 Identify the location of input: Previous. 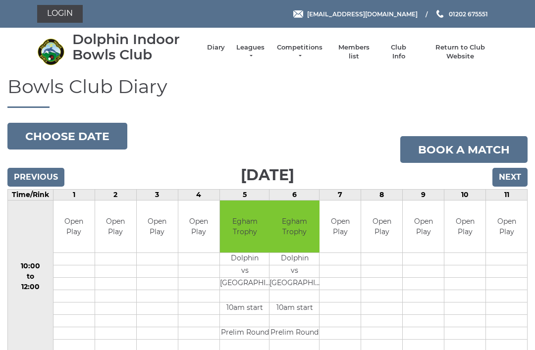
(36, 177).